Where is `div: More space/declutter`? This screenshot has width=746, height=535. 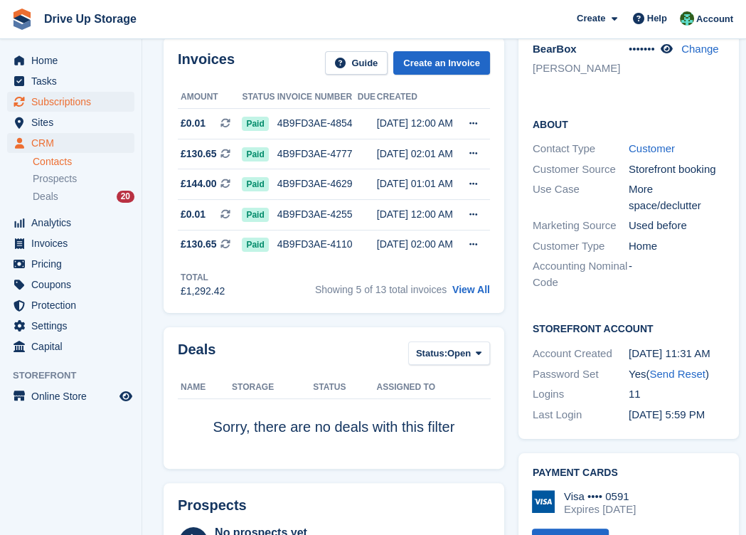 div: More space/declutter is located at coordinates (677, 197).